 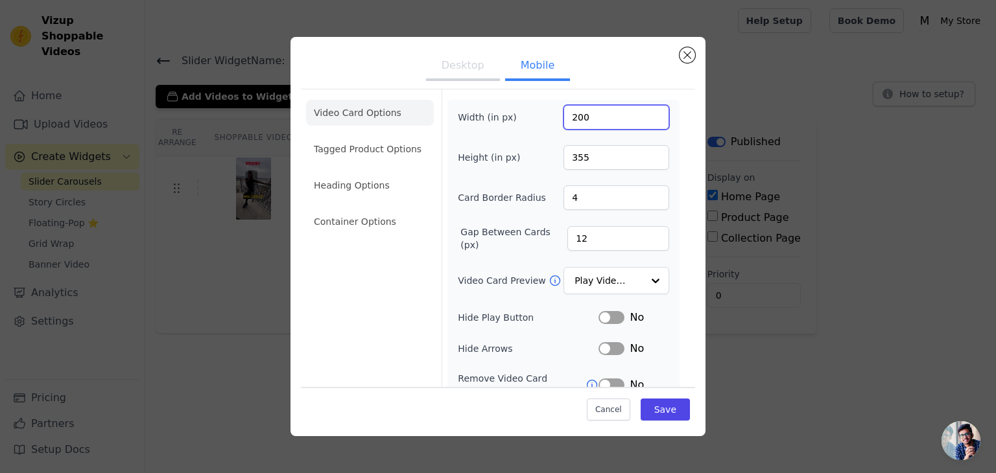 I want to click on label: Video Card Preview, so click(x=502, y=281).